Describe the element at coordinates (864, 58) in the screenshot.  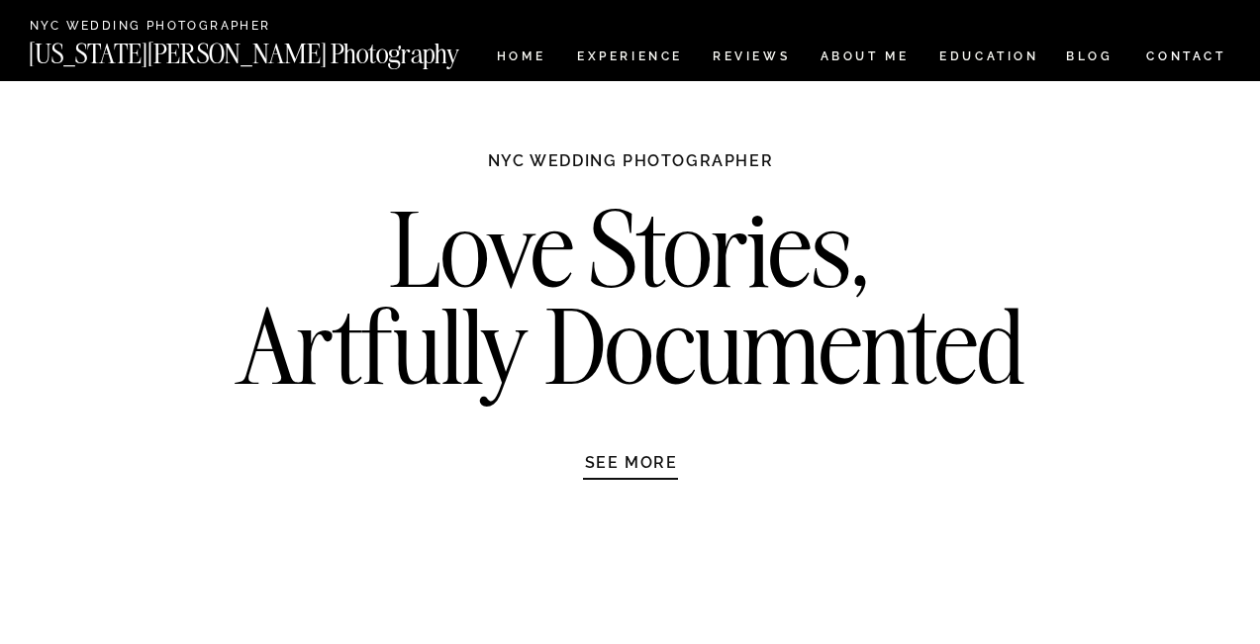
I see `nav: ABOUT ME` at that location.